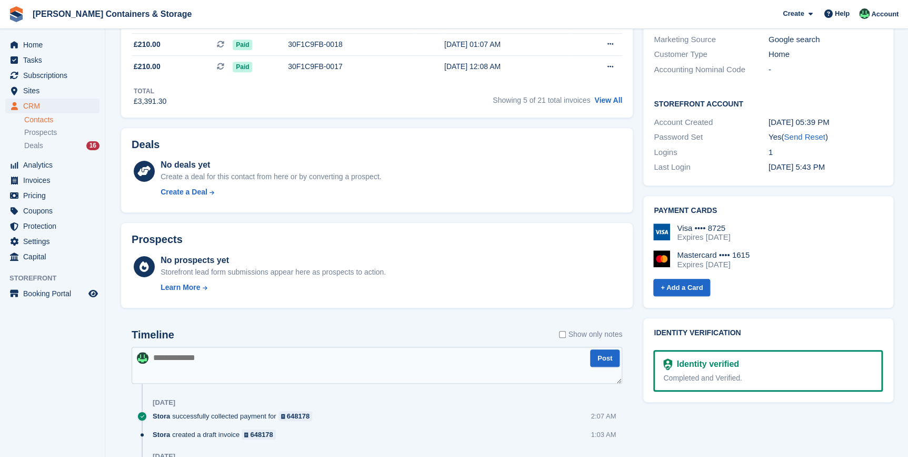 The image size is (908, 457). What do you see at coordinates (711, 152) in the screenshot?
I see `div: Logins` at bounding box center [711, 152].